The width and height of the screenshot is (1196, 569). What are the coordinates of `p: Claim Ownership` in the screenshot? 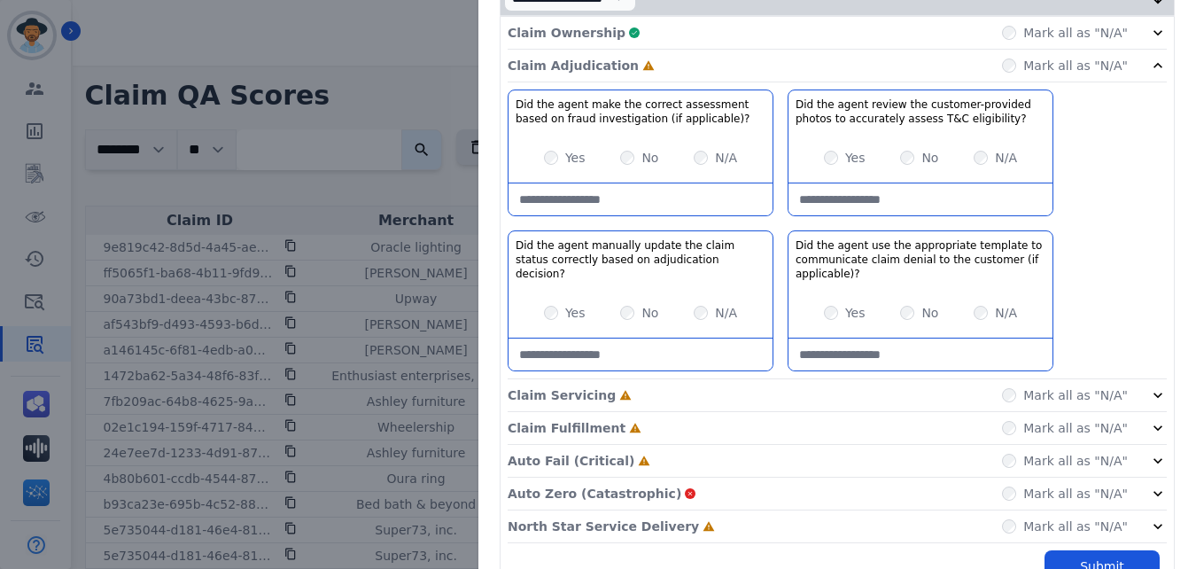 It's located at (566, 33).